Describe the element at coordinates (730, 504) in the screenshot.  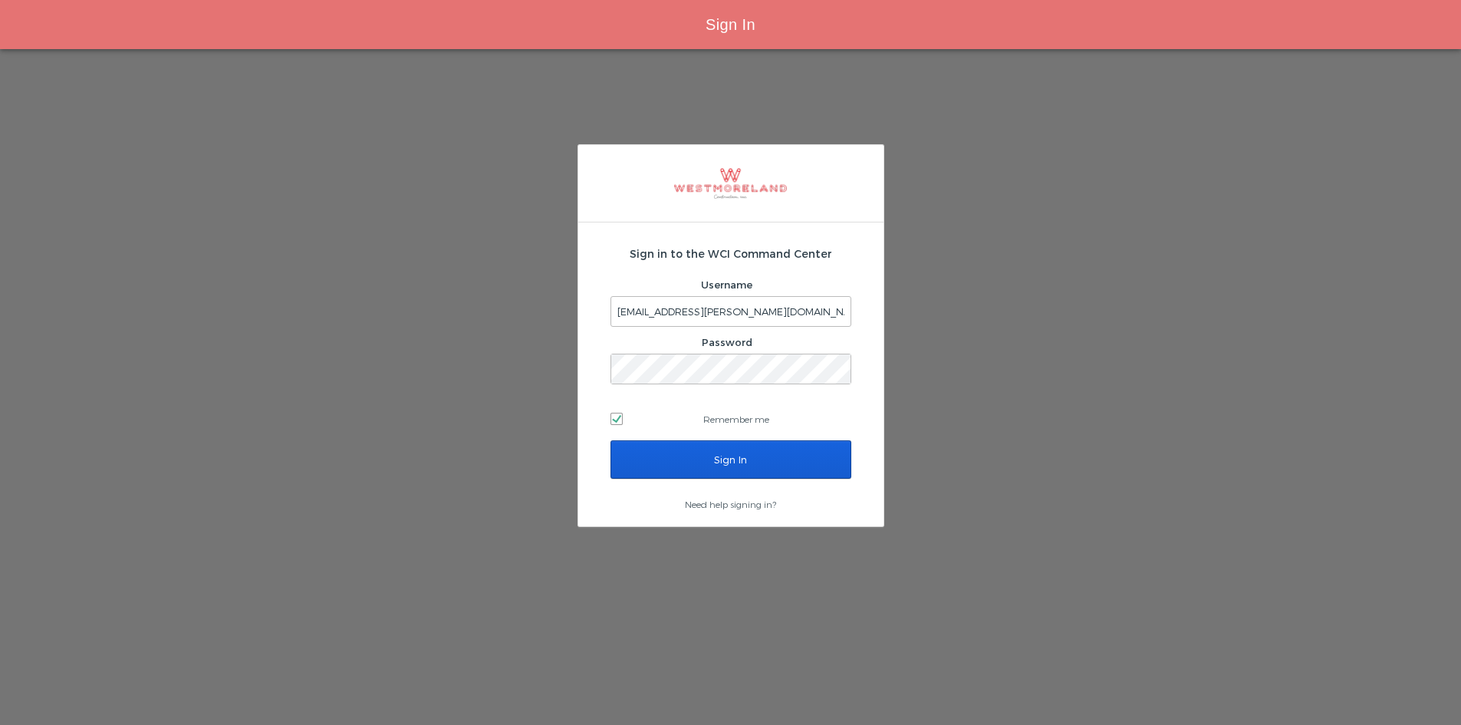
I see `a: Need help signing in?` at that location.